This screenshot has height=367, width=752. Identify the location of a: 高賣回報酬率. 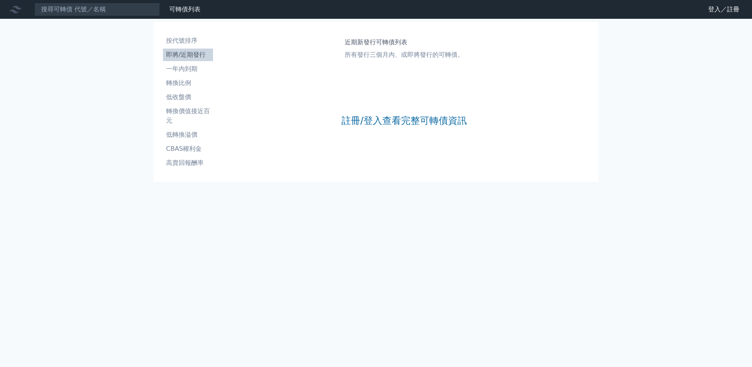
(188, 163).